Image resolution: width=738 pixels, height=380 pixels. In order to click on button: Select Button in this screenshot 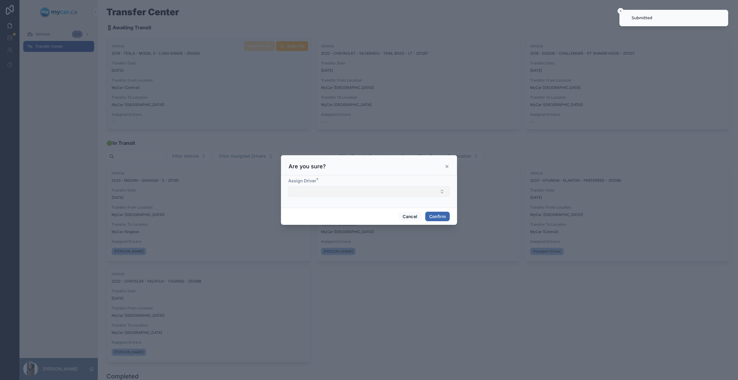, I will do `click(369, 192)`.